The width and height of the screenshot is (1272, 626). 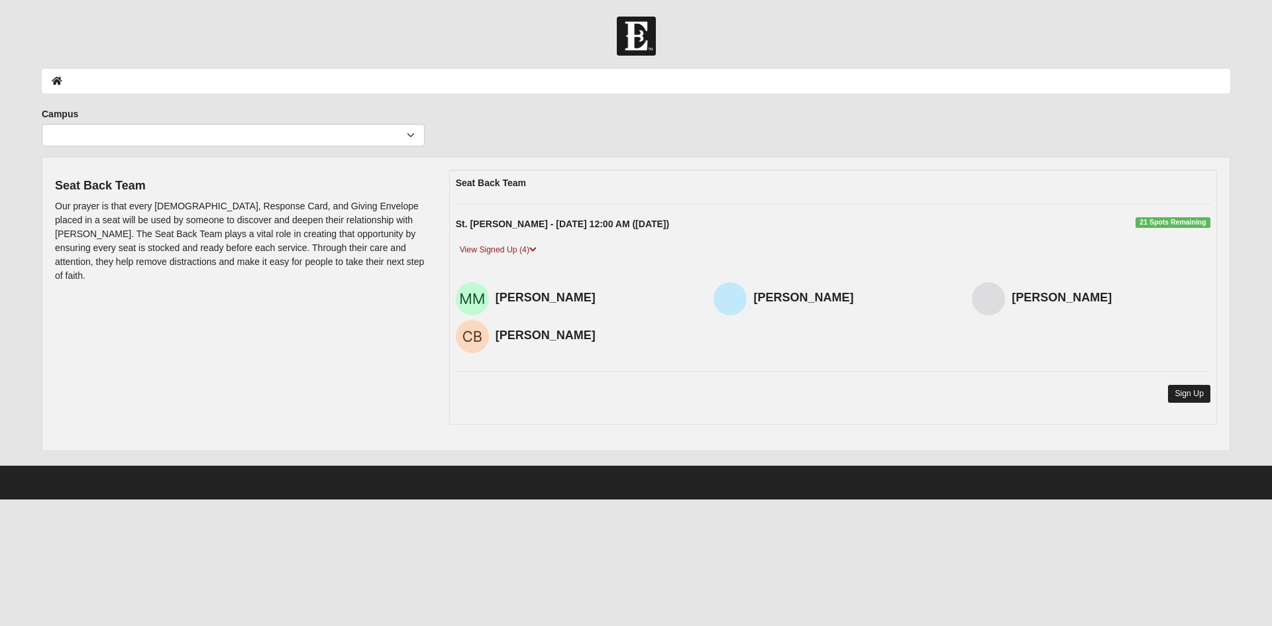 I want to click on img: Marta Marcano, so click(x=473, y=299).